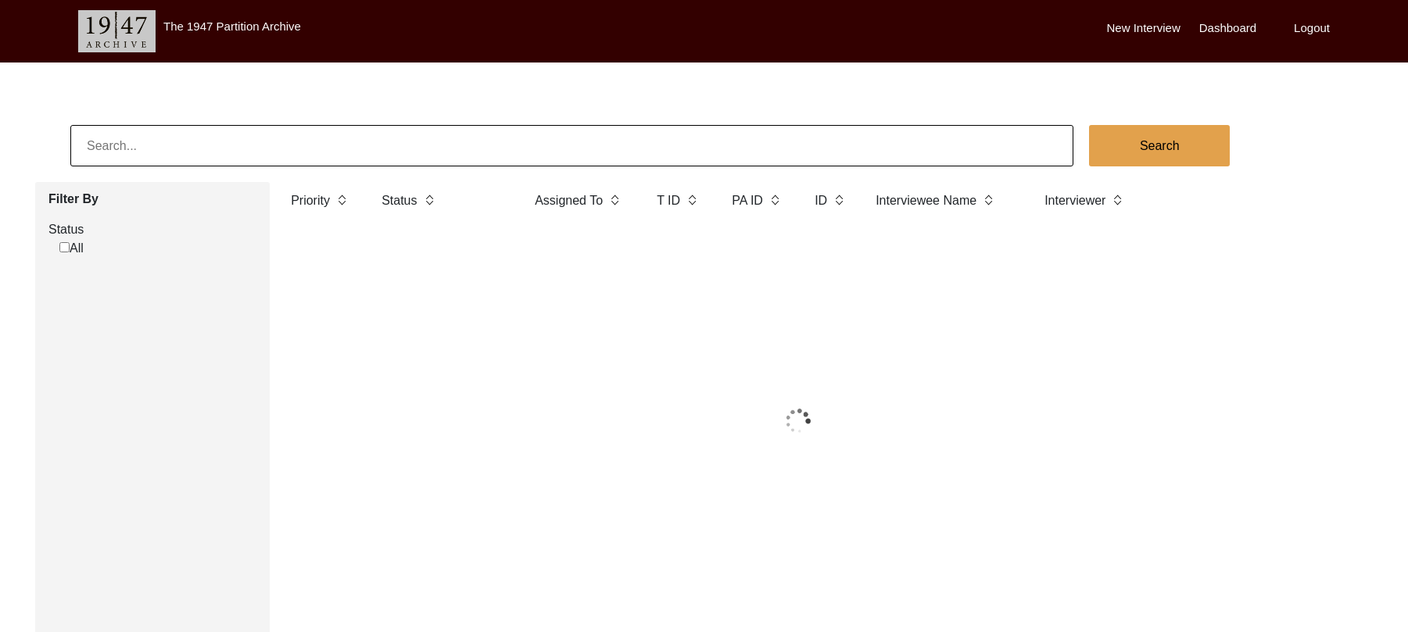 This screenshot has height=632, width=1408. What do you see at coordinates (1144, 28) in the screenshot?
I see `label: New Interview` at bounding box center [1144, 28].